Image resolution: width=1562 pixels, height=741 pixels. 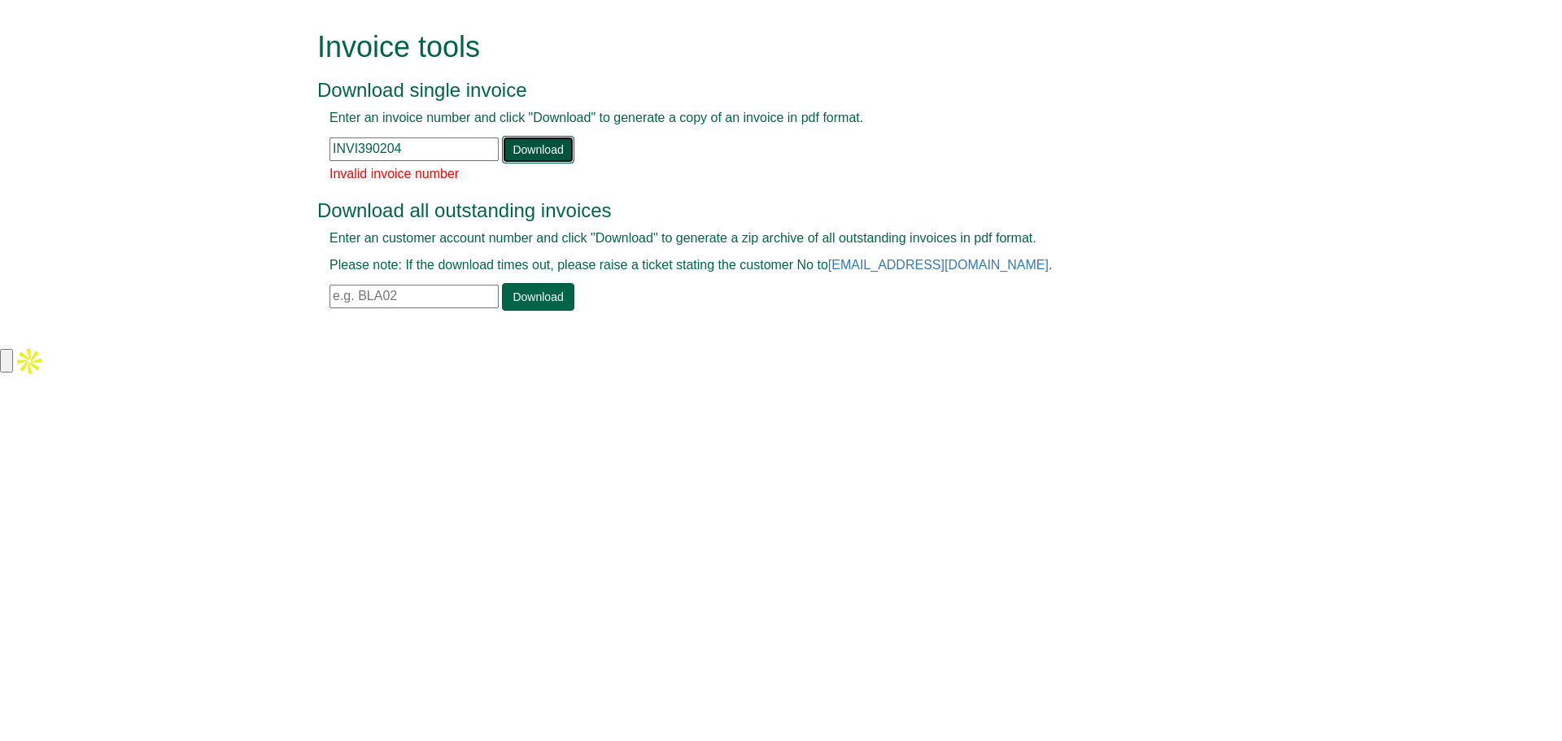 I want to click on h1: Invoice tools, so click(x=762, y=47).